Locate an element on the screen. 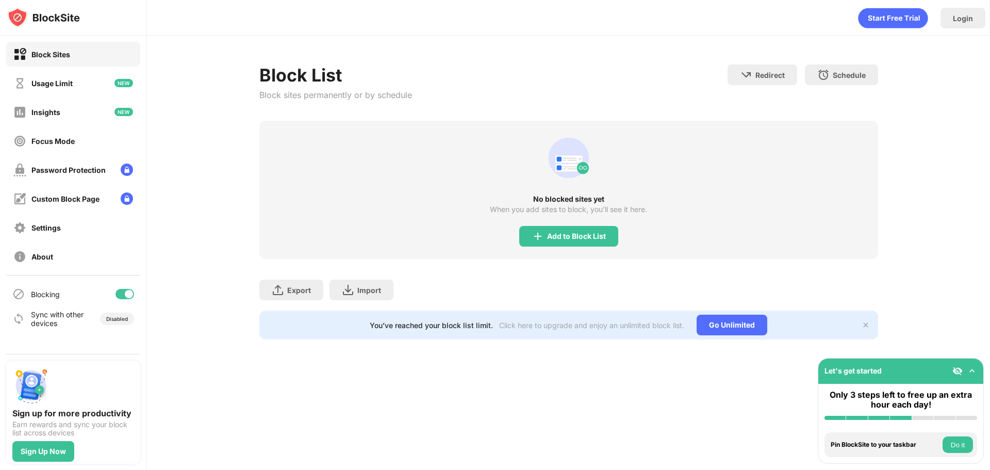 Image resolution: width=990 pixels, height=470 pixels. img: logo-blocksite.svg is located at coordinates (43, 18).